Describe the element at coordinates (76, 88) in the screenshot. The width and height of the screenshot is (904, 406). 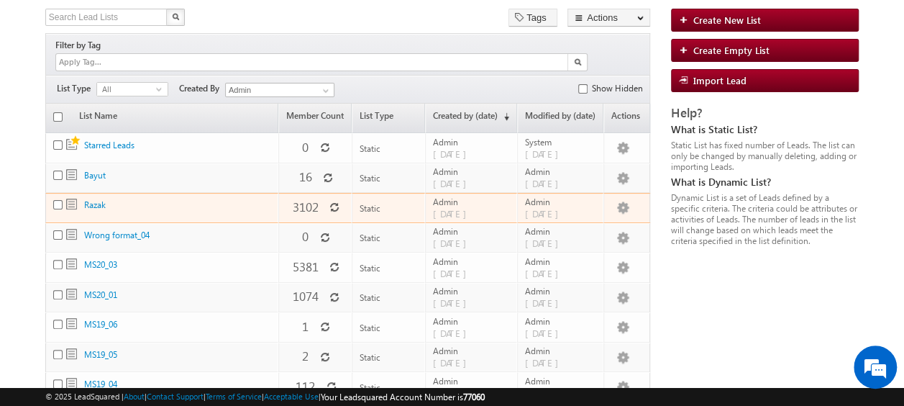
I see `span: List Type` at that location.